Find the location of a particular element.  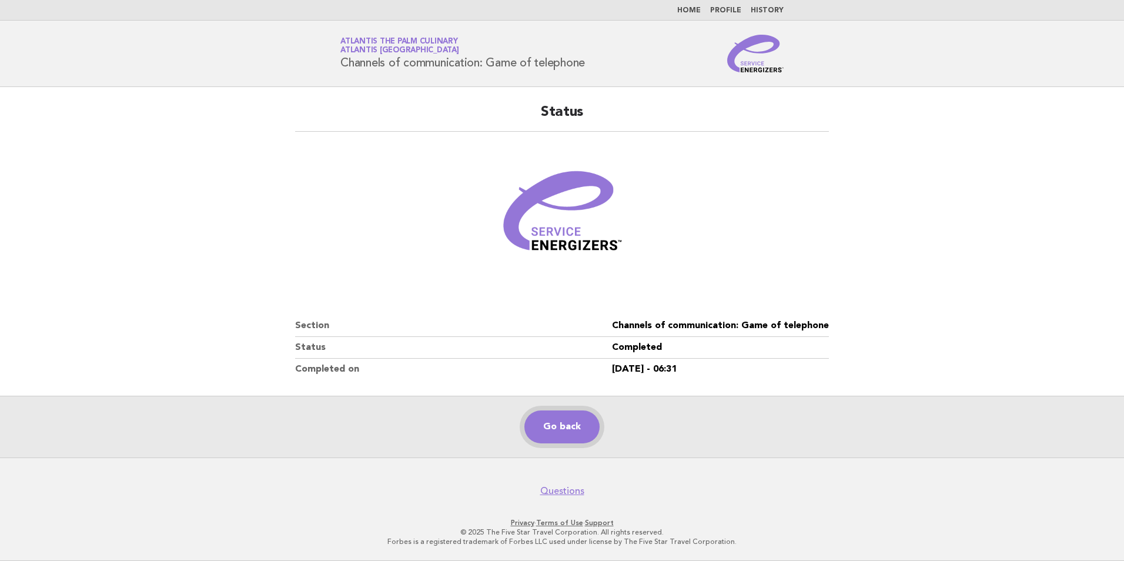

a: Go back is located at coordinates (562, 427).